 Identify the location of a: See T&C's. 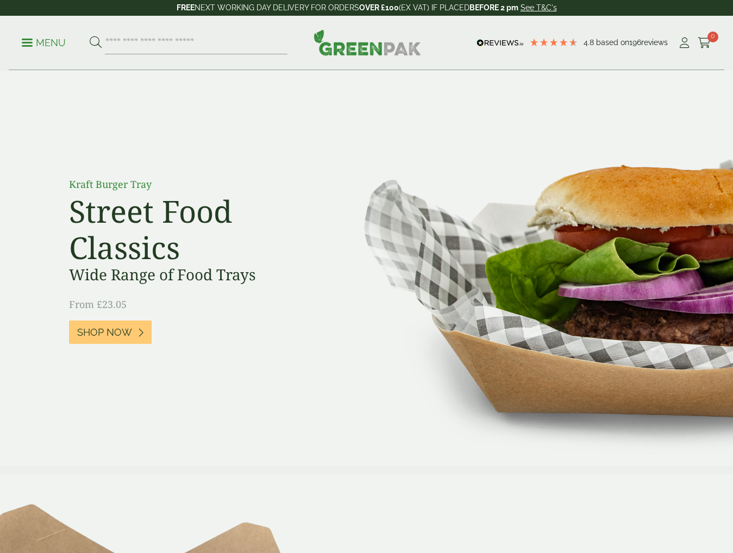
(538, 8).